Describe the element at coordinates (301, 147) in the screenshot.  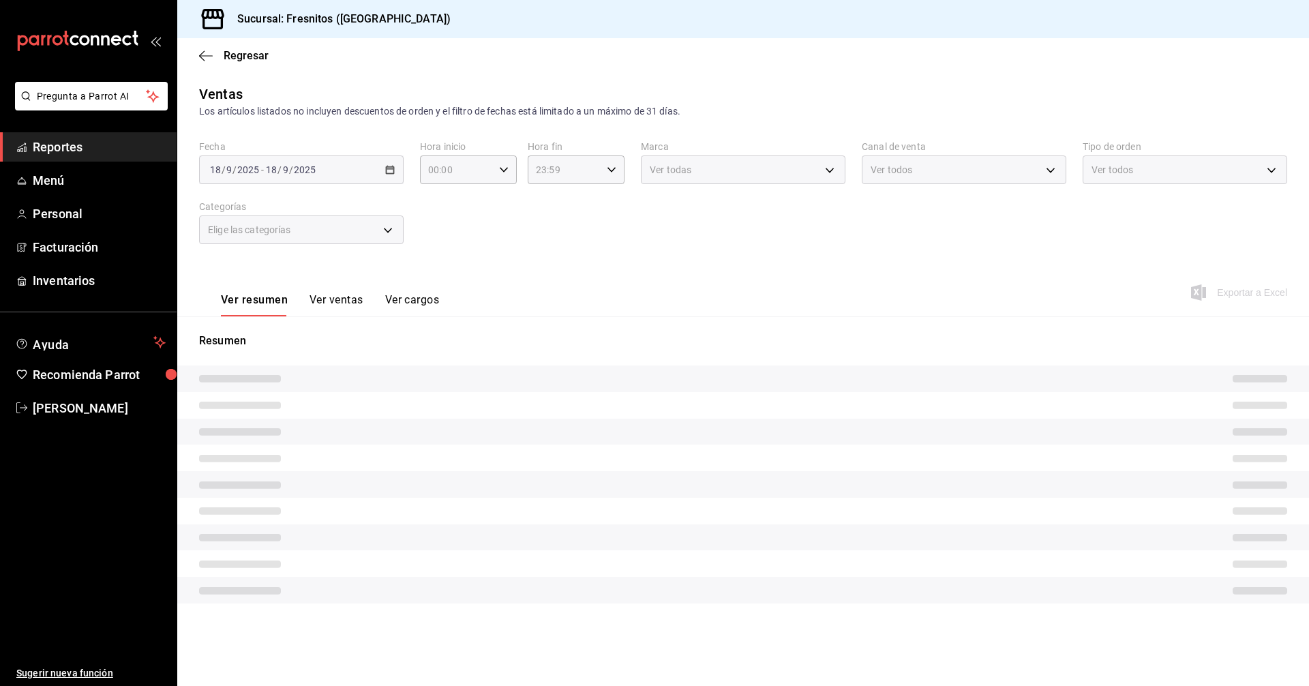
I see `label: Fecha` at that location.